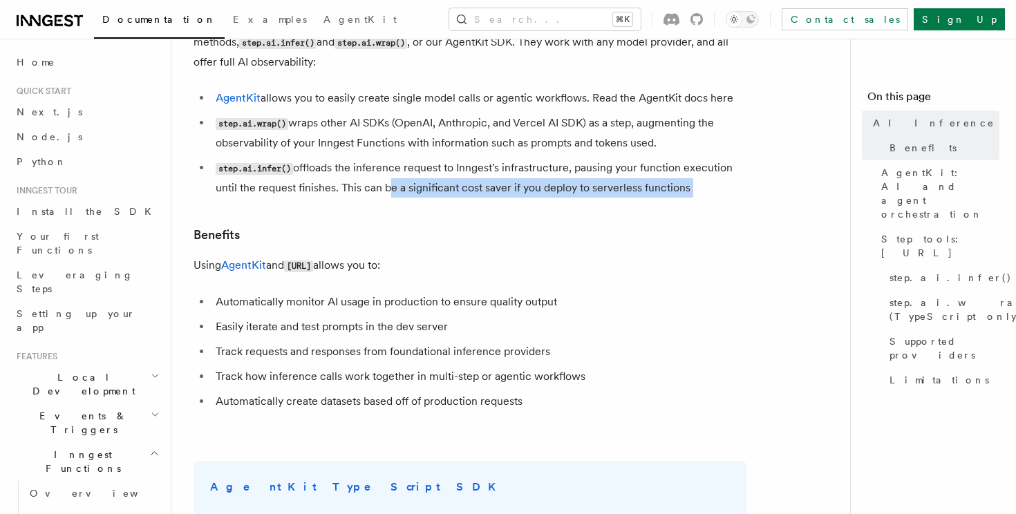 This screenshot has width=1016, height=514. I want to click on a: Supported providers, so click(942, 348).